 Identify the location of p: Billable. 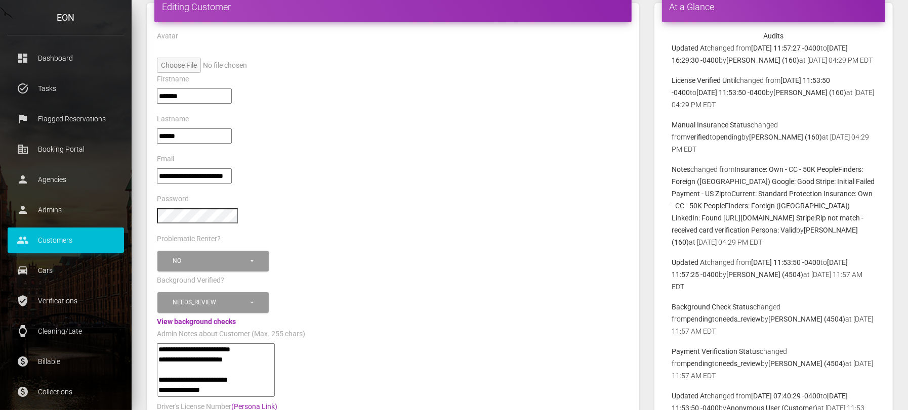
(66, 362).